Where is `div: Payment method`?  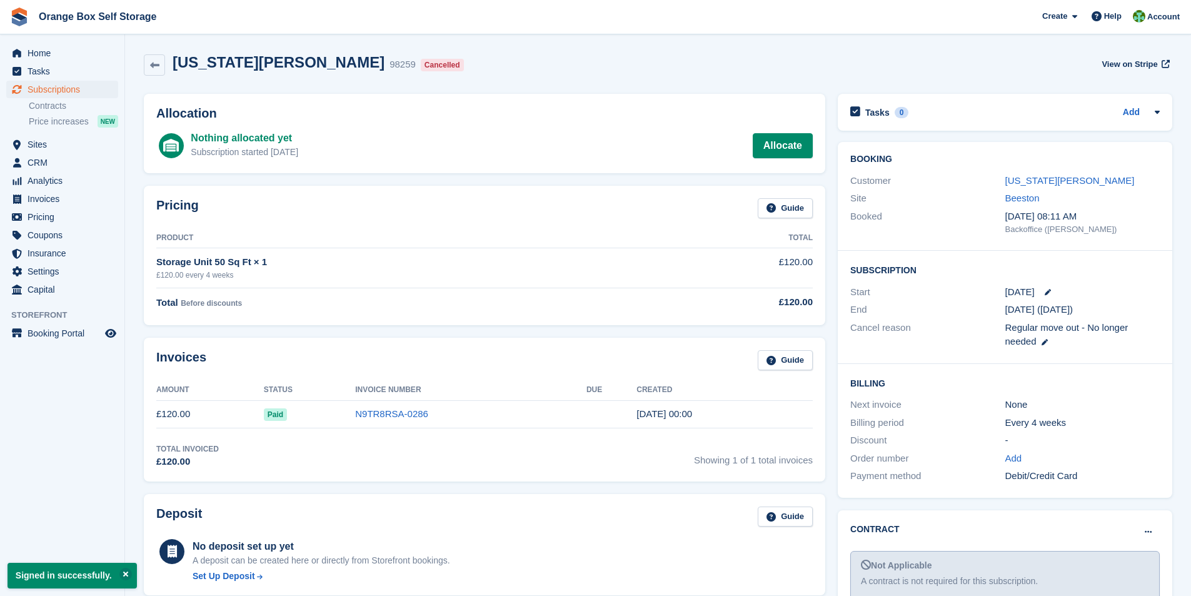 div: Payment method is located at coordinates (927, 476).